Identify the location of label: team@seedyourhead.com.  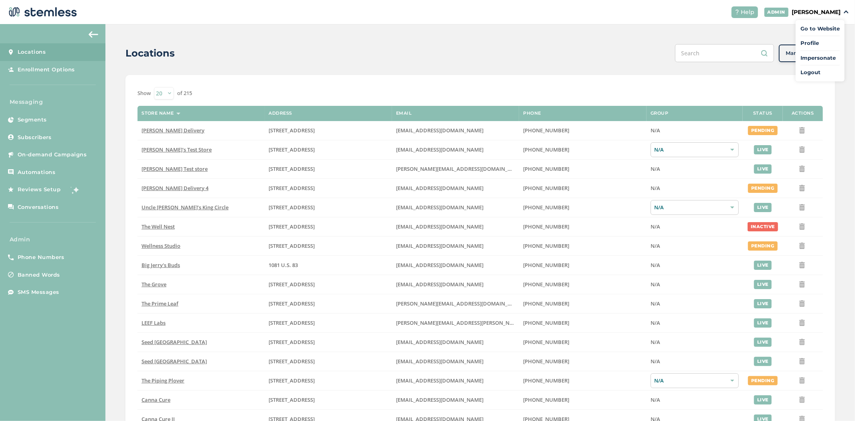
(455, 342).